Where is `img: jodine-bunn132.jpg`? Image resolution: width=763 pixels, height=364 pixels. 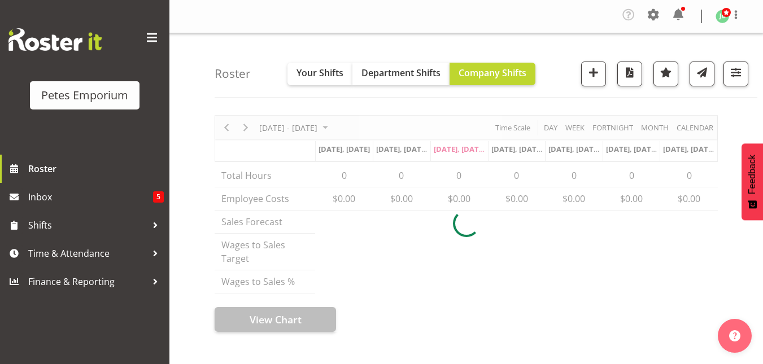
img: jodine-bunn132.jpg is located at coordinates (723, 16).